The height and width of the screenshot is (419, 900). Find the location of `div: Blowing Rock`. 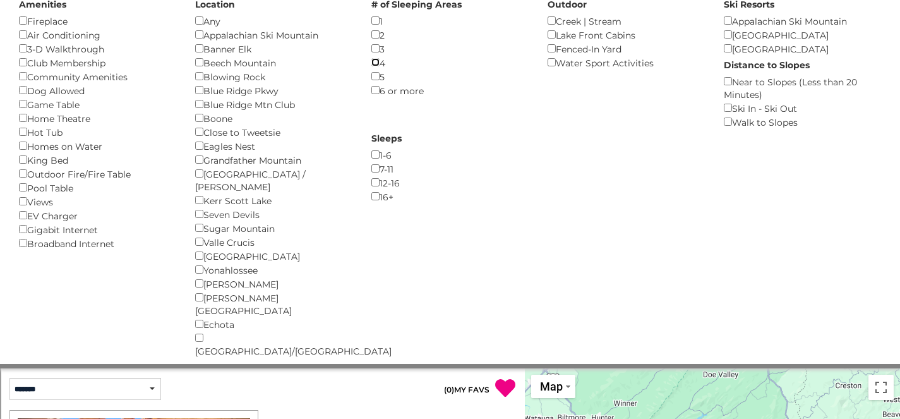

div: Blowing Rock is located at coordinates (273, 76).